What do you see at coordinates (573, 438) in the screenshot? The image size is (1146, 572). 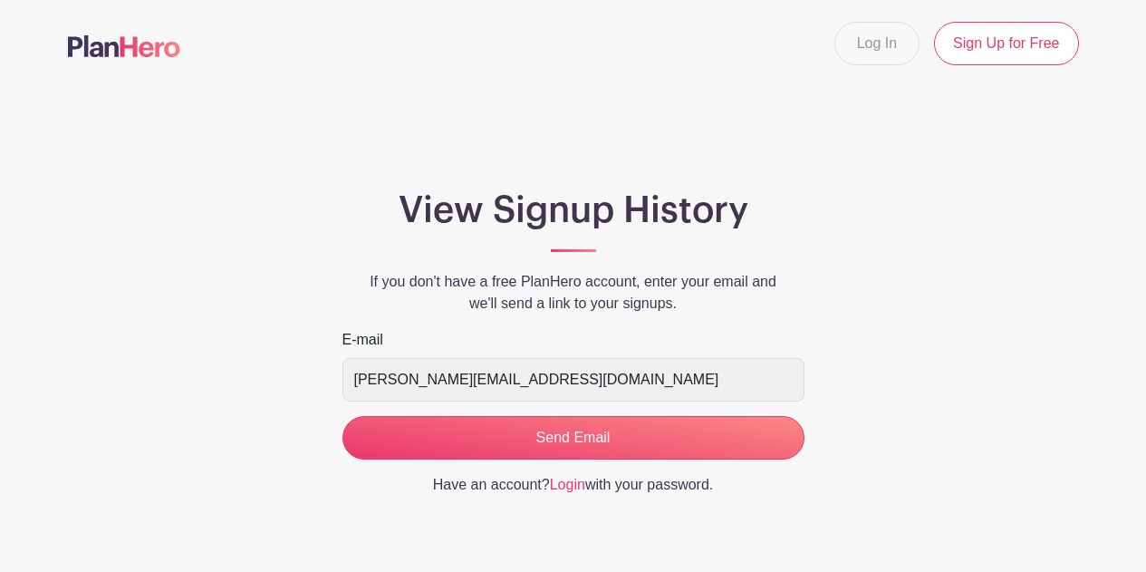 I see `input: Send Email` at bounding box center [573, 438].